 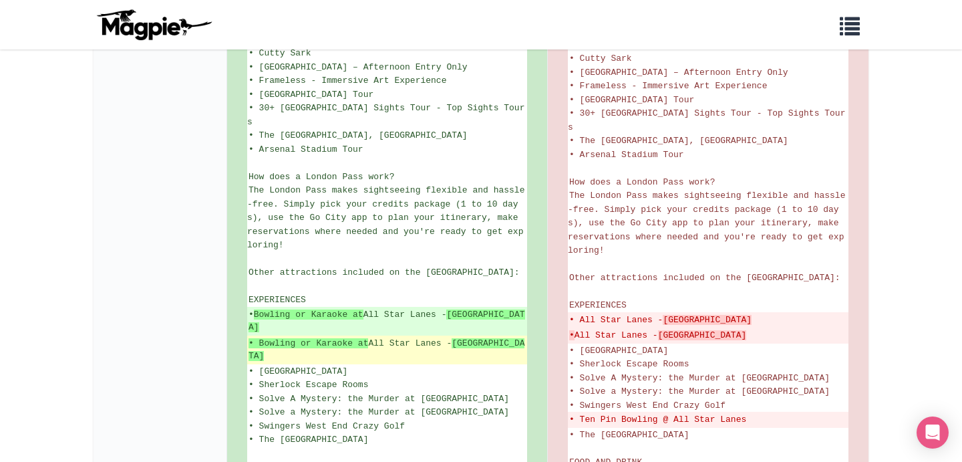 What do you see at coordinates (387, 321) in the screenshot?
I see `ins: • All Star Lanes -` at bounding box center [387, 321].